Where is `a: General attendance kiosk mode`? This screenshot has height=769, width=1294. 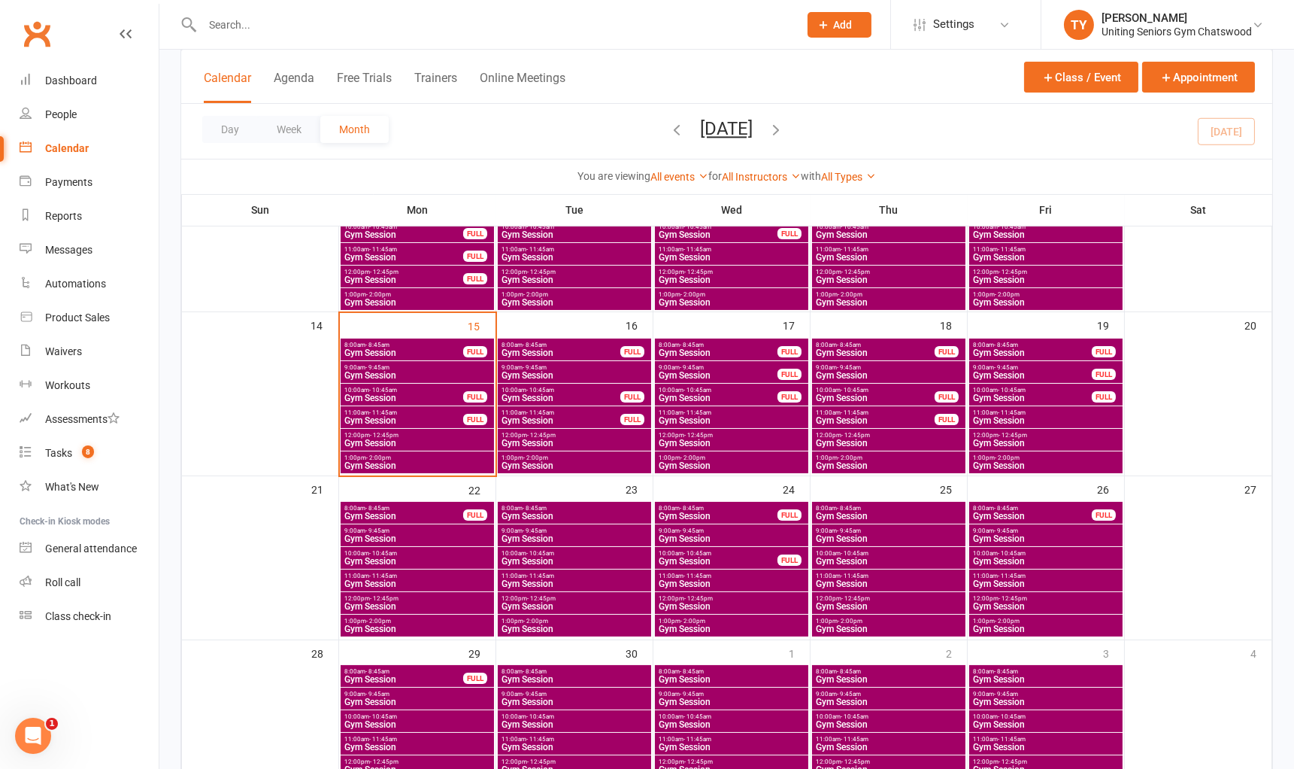
a: General attendance kiosk mode is located at coordinates (89, 548).